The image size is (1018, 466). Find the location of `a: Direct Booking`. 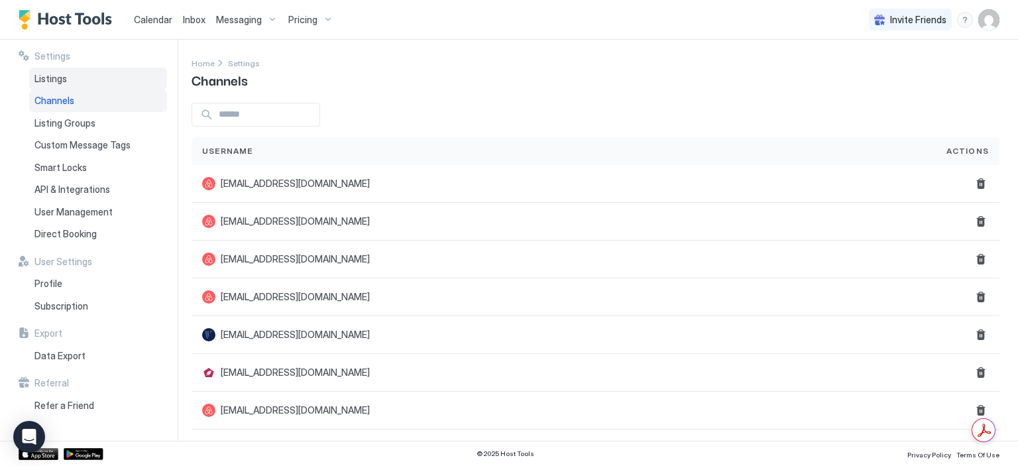

a: Direct Booking is located at coordinates (98, 234).